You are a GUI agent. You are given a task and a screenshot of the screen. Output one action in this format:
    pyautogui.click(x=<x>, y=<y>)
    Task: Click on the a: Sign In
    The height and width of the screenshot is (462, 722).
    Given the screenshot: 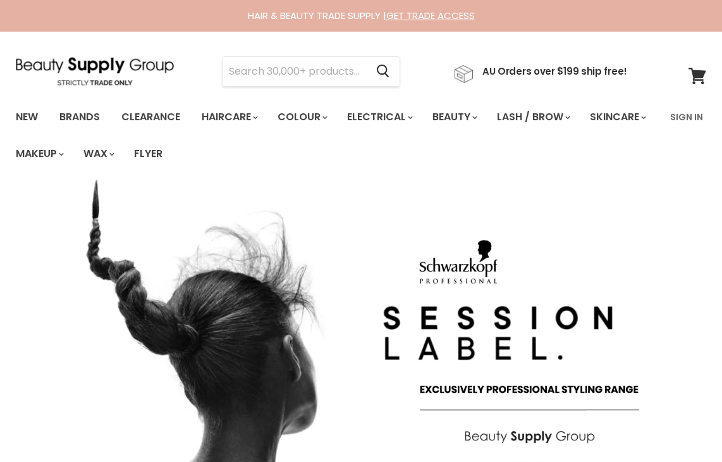 What is the action you would take?
    pyautogui.click(x=687, y=117)
    